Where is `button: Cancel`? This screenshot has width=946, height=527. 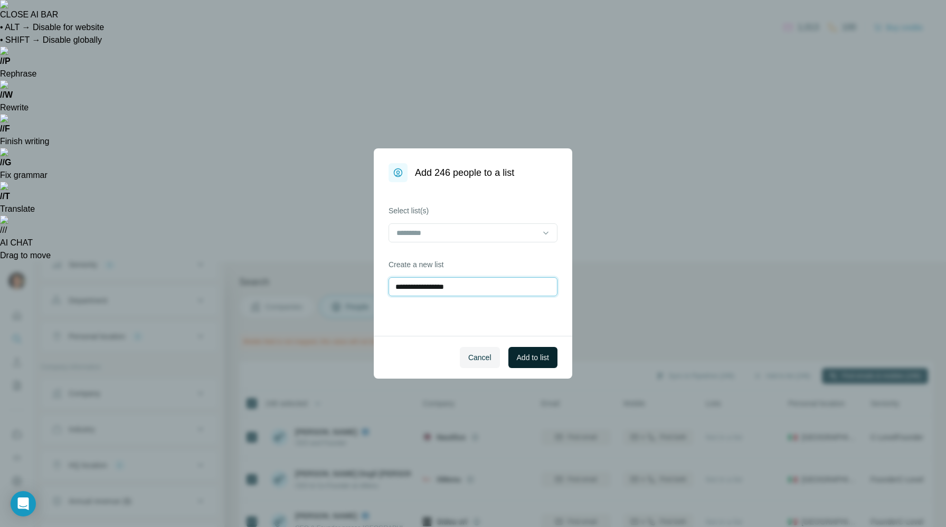 button: Cancel is located at coordinates (480, 358).